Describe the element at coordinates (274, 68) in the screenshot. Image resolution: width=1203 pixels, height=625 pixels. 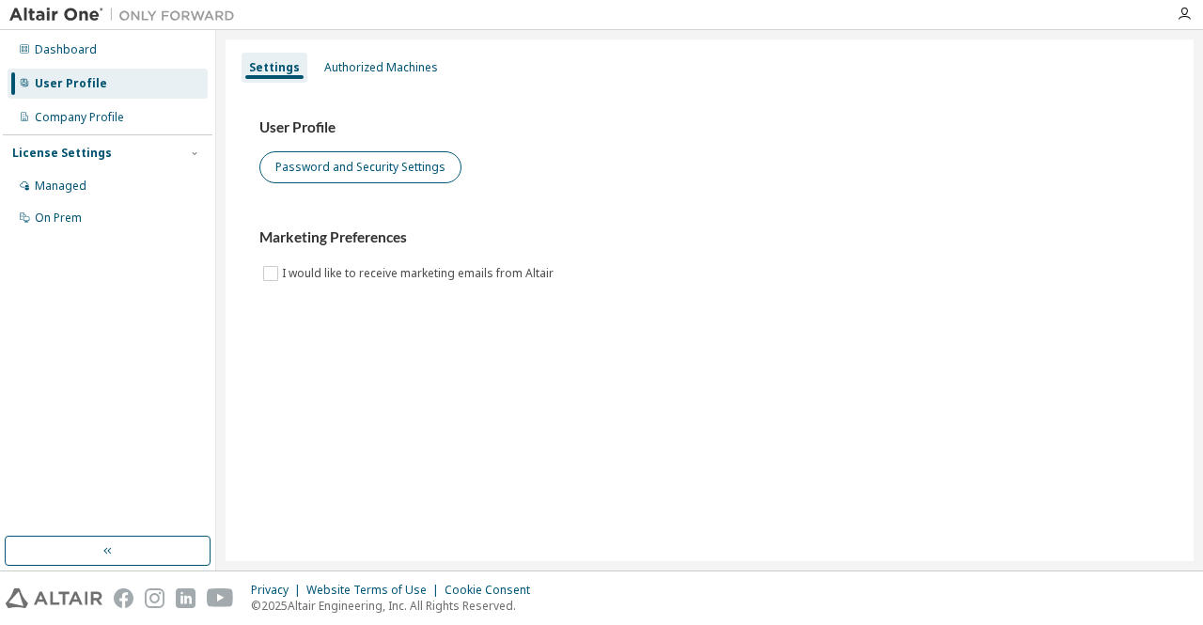
I see `div: Settings` at that location.